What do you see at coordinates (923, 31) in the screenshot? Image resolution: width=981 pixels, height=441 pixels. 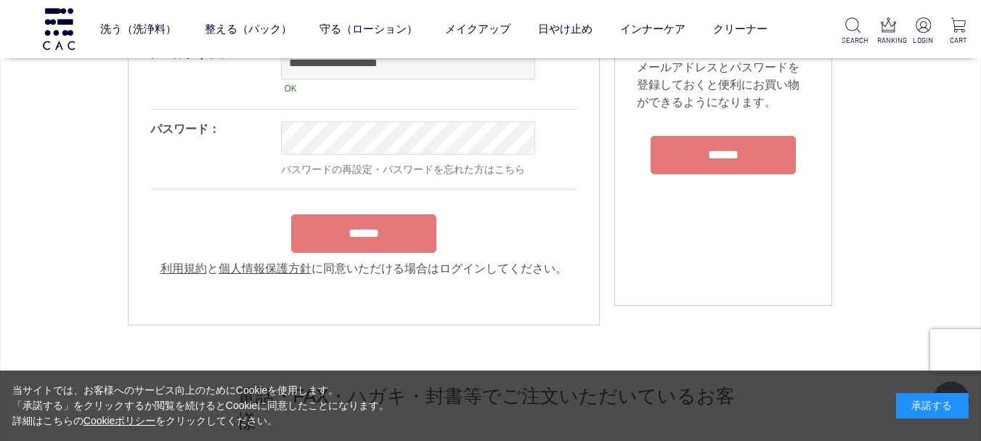 I see `a: LOGIN` at bounding box center [923, 31].